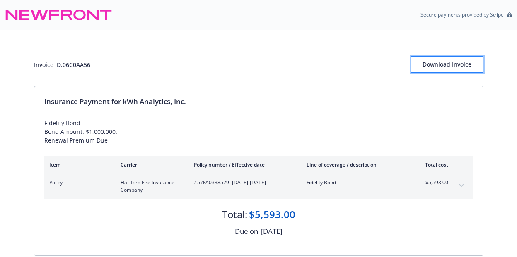 The image size is (517, 257). What do you see at coordinates (150, 165) in the screenshot?
I see `div: Carrier` at bounding box center [150, 165].